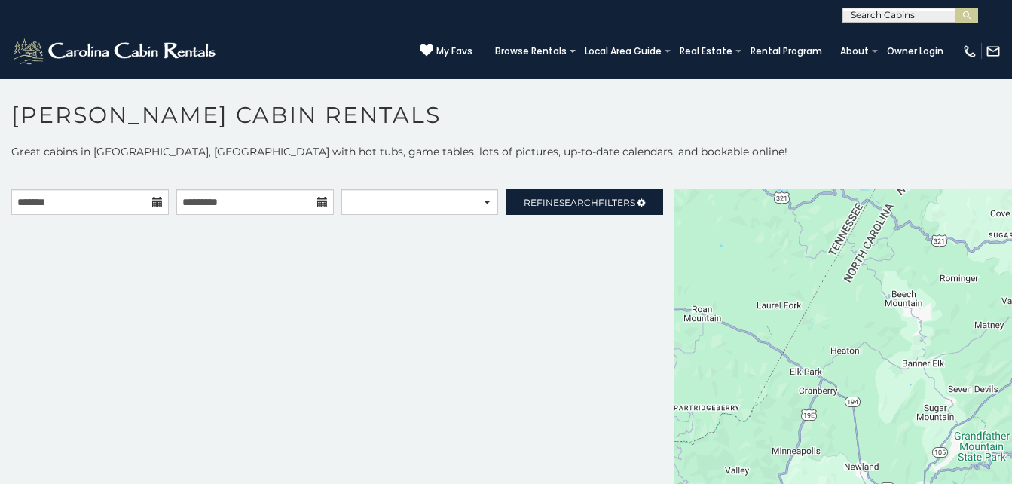 Image resolution: width=1012 pixels, height=484 pixels. Describe the element at coordinates (623, 51) in the screenshot. I see `a: Local Area Guide` at that location.